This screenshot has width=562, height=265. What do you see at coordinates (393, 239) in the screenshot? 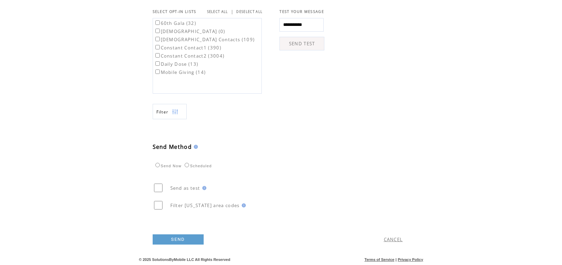
I see `a: CANCEL` at bounding box center [393, 239].